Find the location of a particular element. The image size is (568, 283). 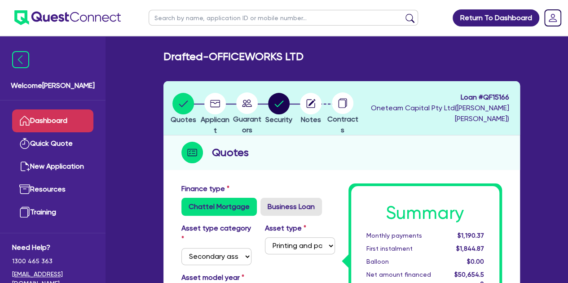

span: $1,190.37 is located at coordinates (470, 236).